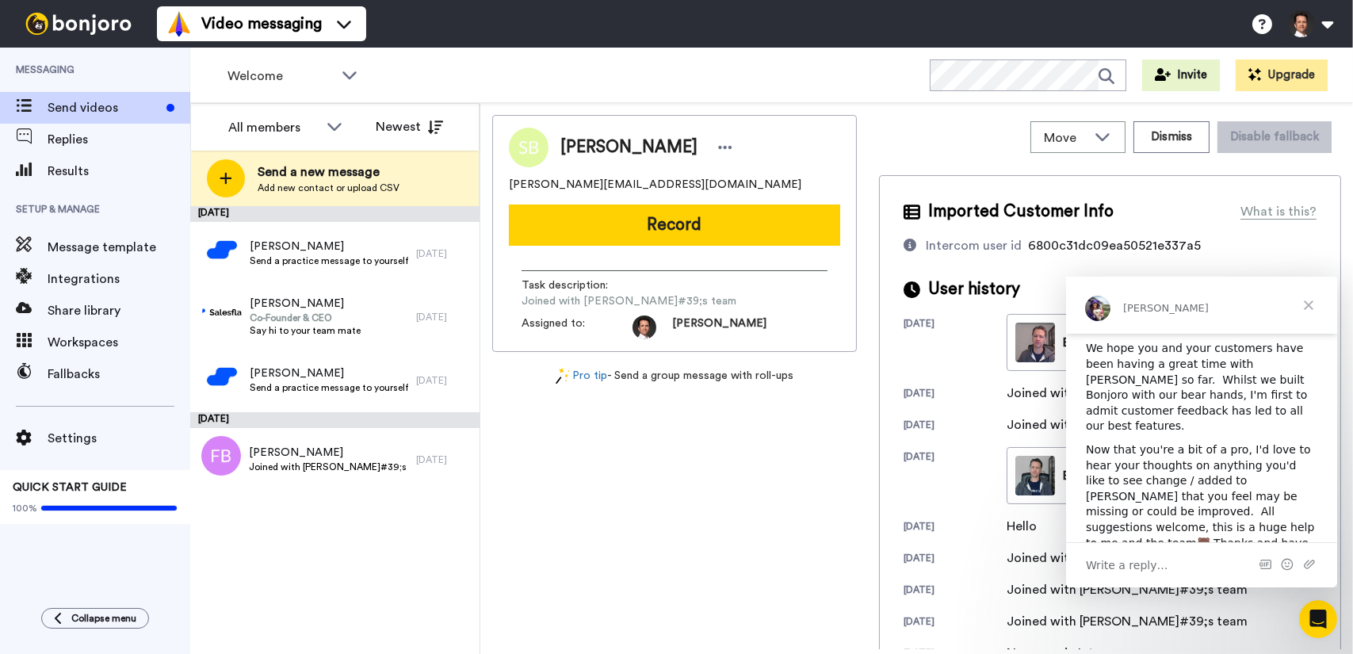  I want to click on span: QUICK START GUIDE, so click(70, 487).